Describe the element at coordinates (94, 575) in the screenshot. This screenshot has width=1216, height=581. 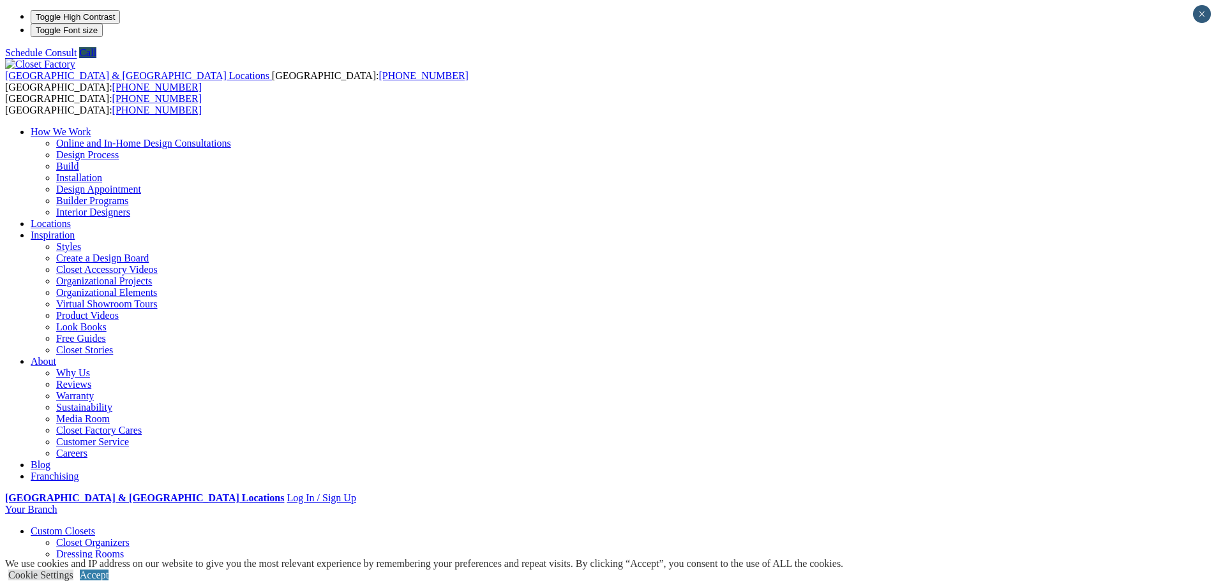
I see `a: Accept` at that location.